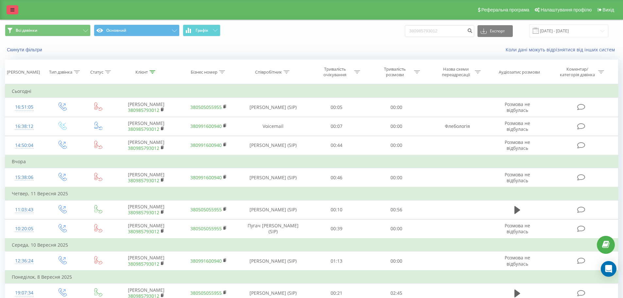 The height and width of the screenshot is (298, 623). I want to click on a: Коли дані можуть відрізнятися вiд інших систем, so click(562, 49).